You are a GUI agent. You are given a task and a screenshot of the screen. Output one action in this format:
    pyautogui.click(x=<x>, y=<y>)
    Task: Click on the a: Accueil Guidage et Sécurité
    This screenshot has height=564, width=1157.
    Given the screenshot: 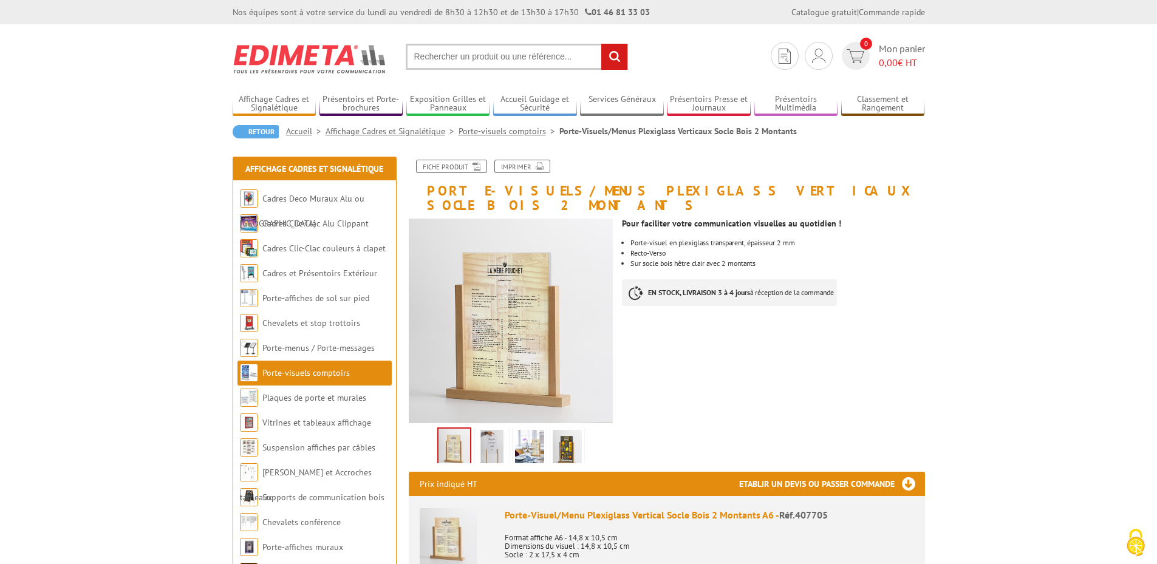 What is the action you would take?
    pyautogui.click(x=535, y=104)
    